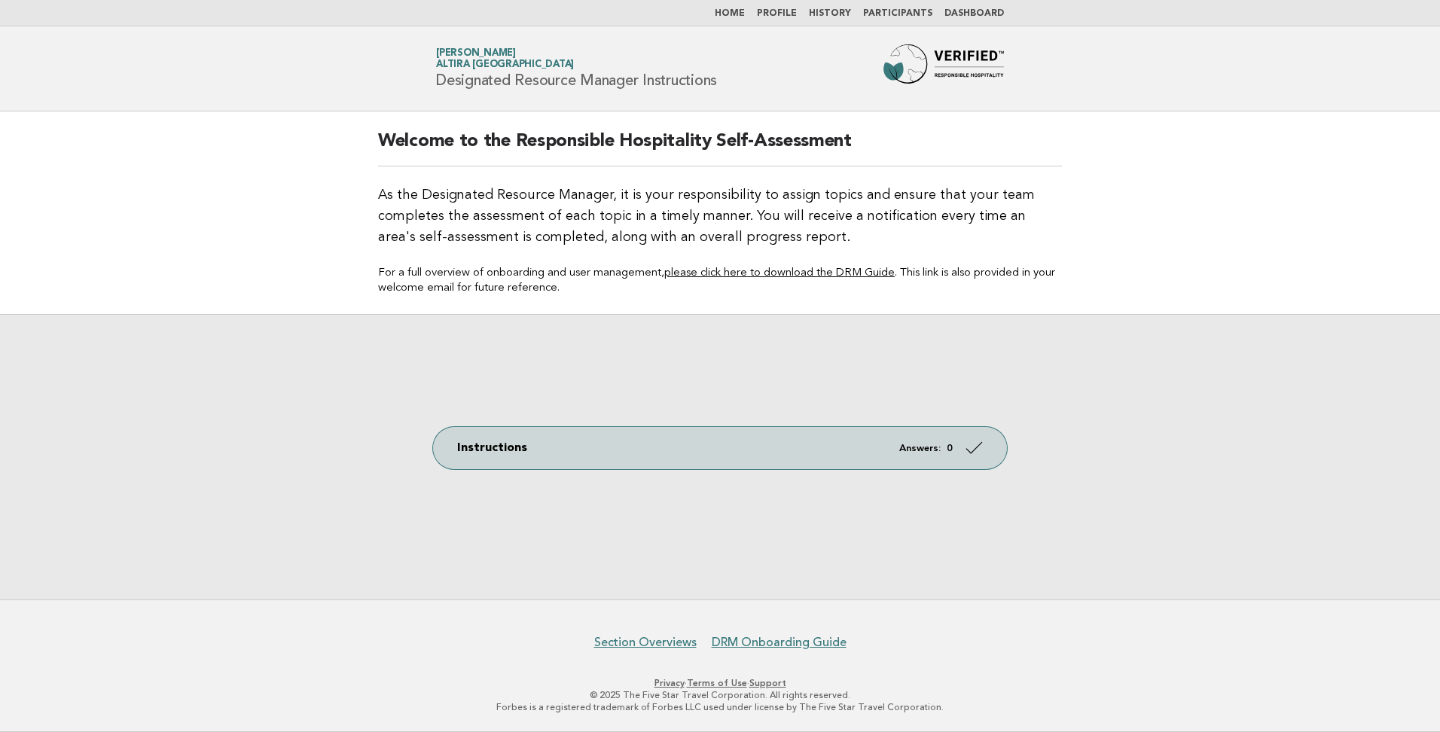 This screenshot has width=1440, height=732. Describe the element at coordinates (720, 707) in the screenshot. I see `p: Forbes is a registered trademark of Forbes LLC used under license by The Five Star Travel Corpora...` at that location.